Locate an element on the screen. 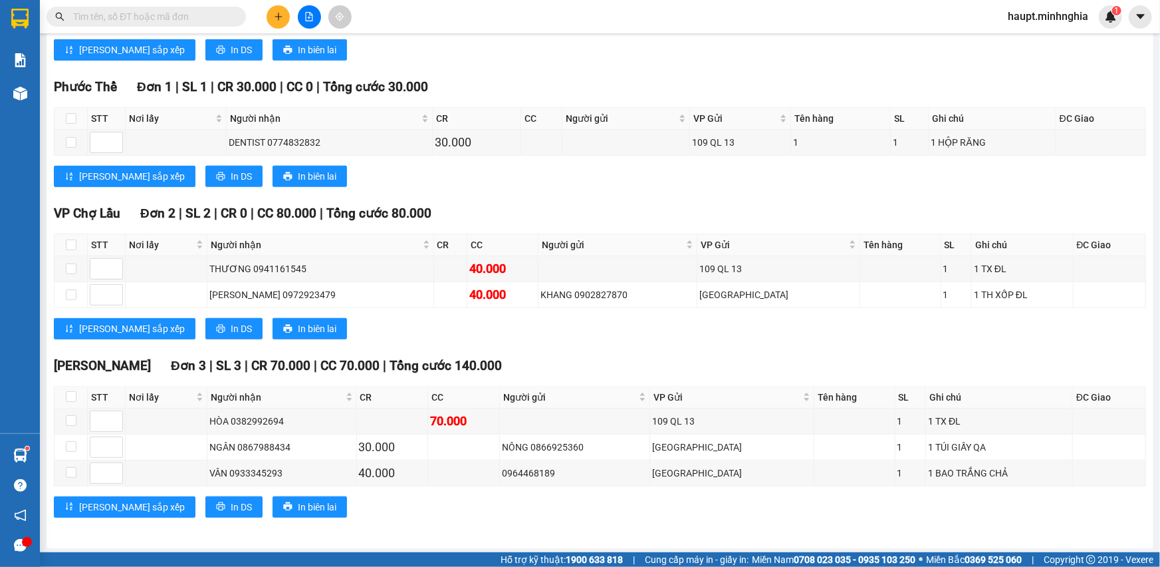  span: Hỗ trợ kỹ thuật: is located at coordinates (562, 559).